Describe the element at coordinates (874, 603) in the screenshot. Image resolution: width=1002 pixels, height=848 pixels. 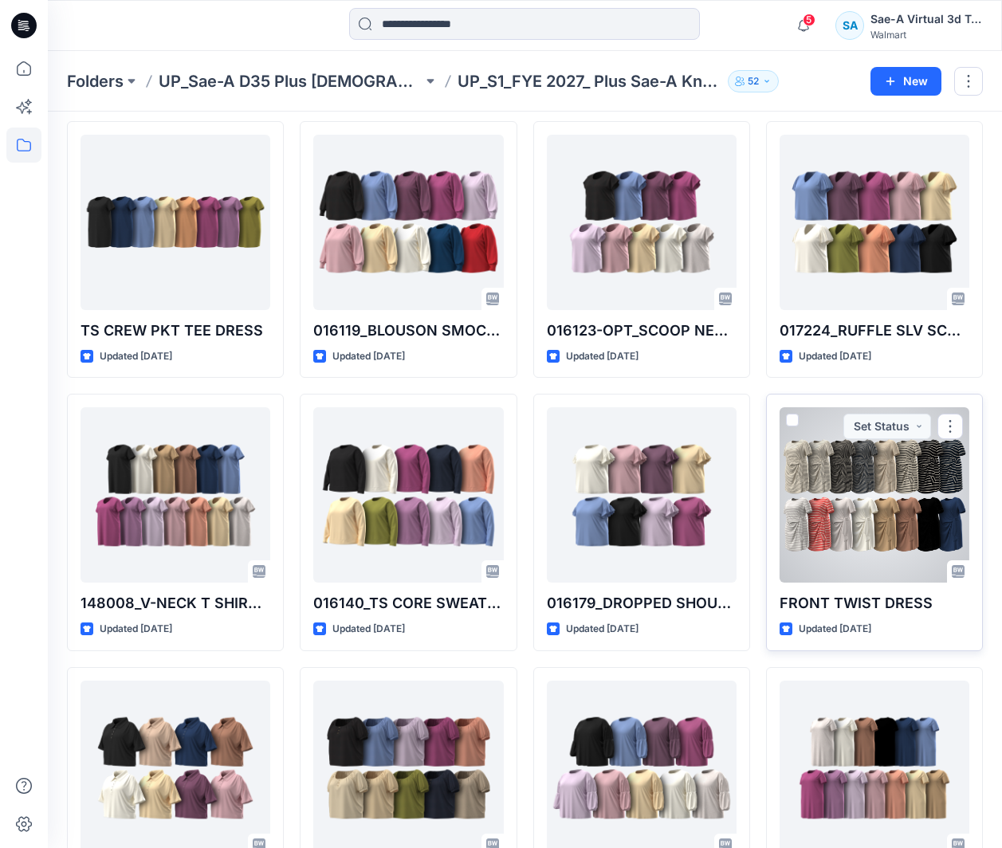
I see `p: FRONT TWIST DRESS` at that location.